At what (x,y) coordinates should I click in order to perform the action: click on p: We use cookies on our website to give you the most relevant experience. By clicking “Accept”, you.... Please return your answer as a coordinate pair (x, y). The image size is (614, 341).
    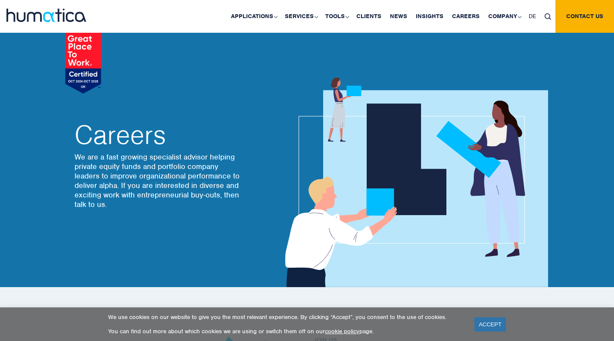
    Looking at the image, I should click on (286, 317).